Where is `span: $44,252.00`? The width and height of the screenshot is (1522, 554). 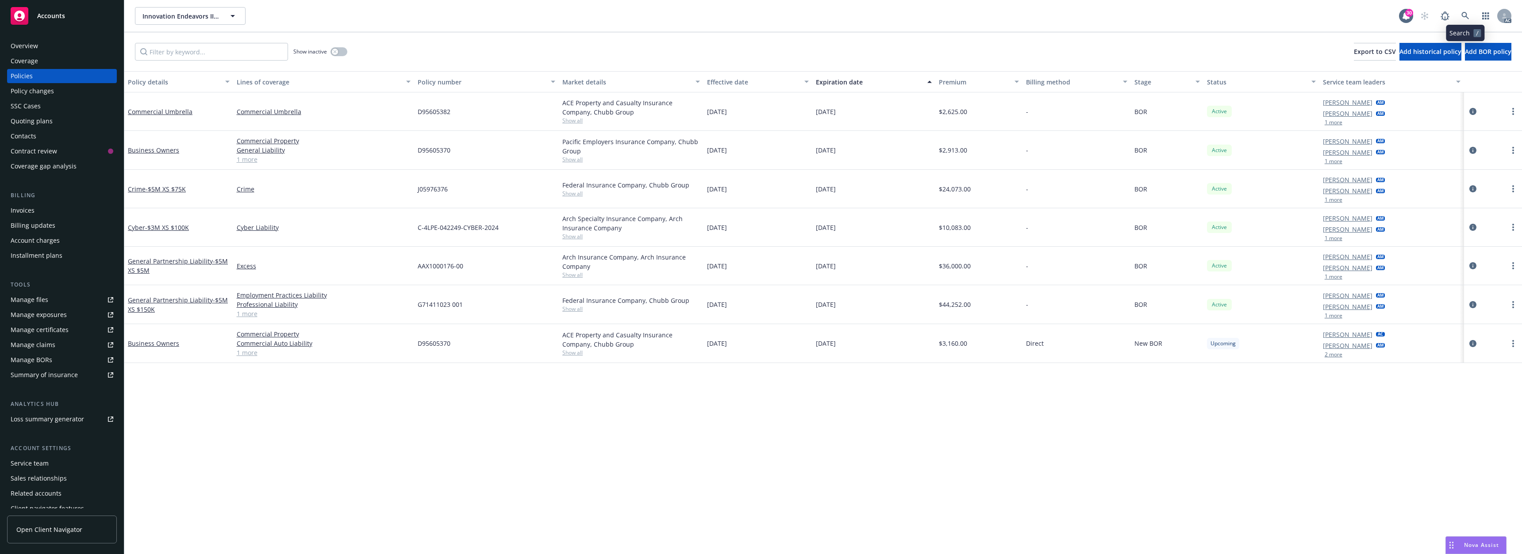 span: $44,252.00 is located at coordinates (955, 304).